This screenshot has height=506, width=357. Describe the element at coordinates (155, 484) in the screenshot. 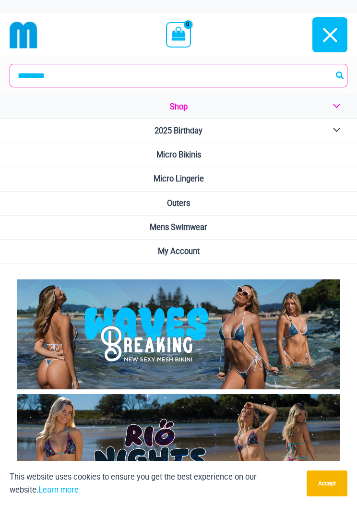

I see `p: This website uses cookies to ensure you get the best experience on our website.` at that location.